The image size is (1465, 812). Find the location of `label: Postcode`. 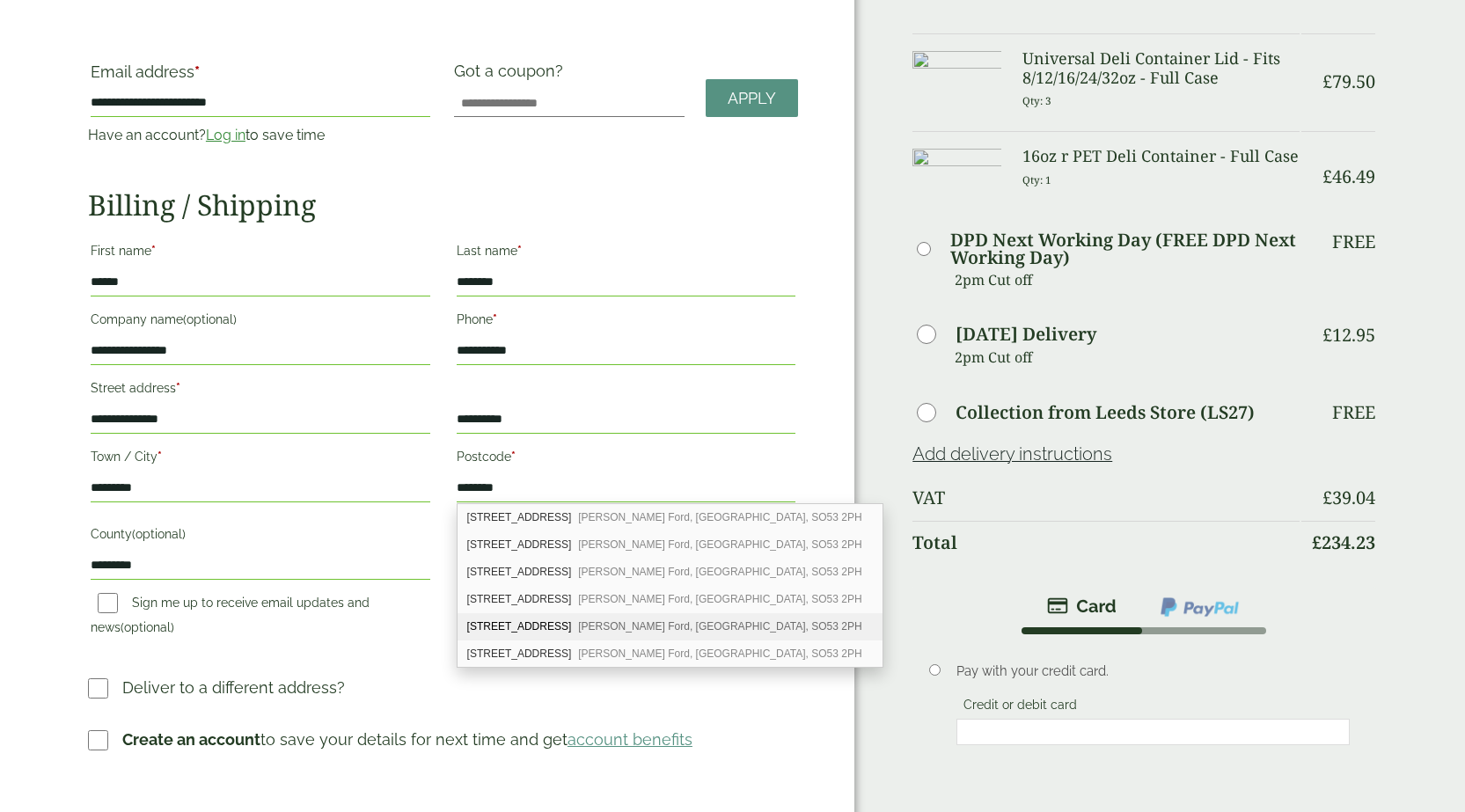

label: Postcode is located at coordinates (626, 459).